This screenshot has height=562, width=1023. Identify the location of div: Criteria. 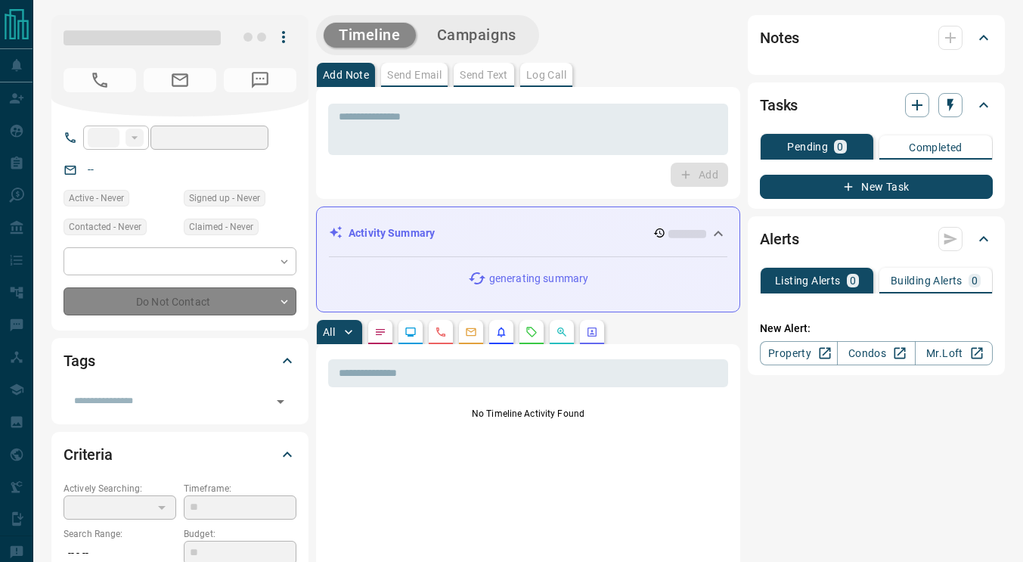
(180, 454).